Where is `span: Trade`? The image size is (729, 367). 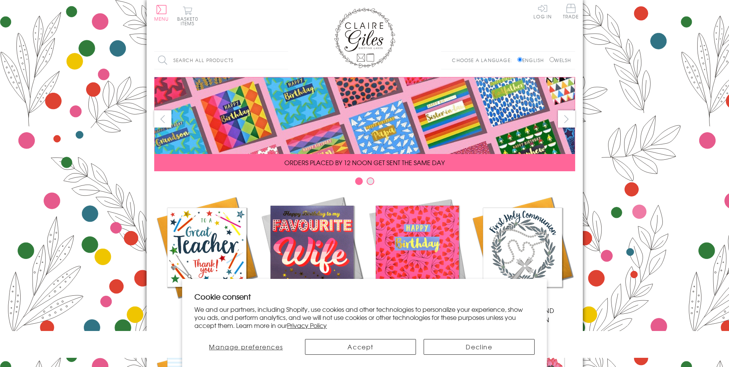
span: Trade is located at coordinates (571, 11).